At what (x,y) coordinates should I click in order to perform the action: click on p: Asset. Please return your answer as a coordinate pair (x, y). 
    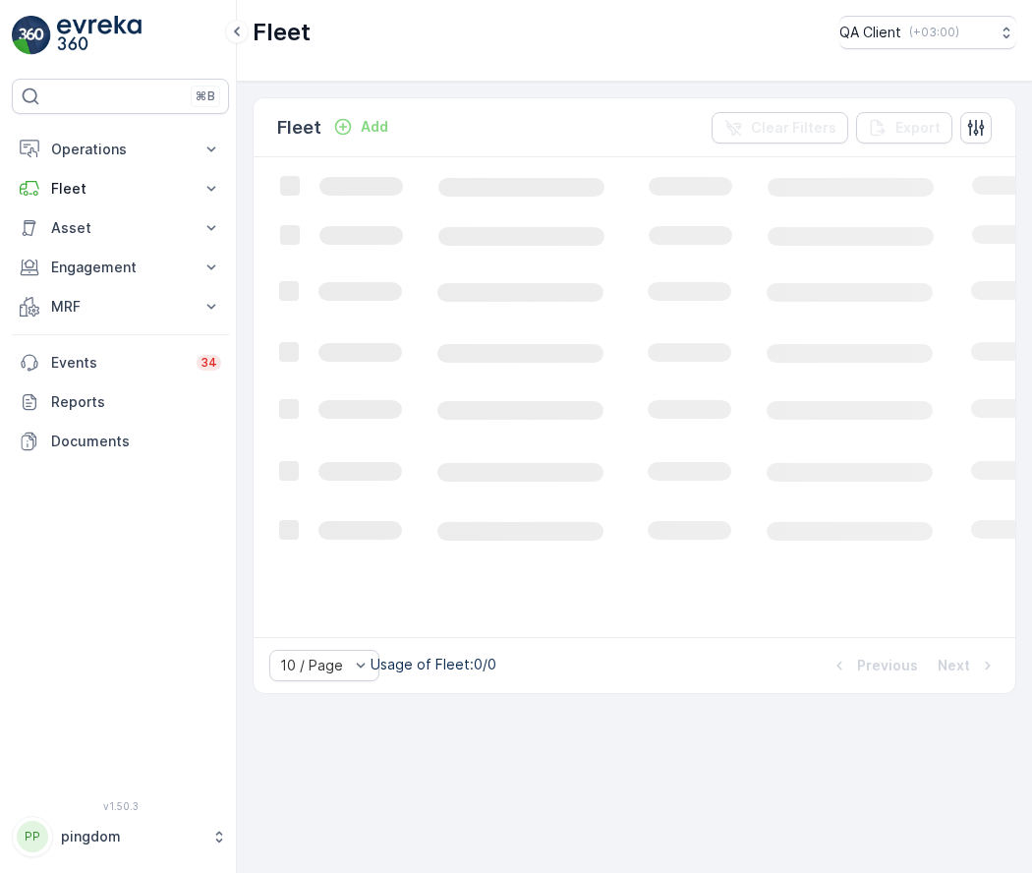
    Looking at the image, I should click on (120, 228).